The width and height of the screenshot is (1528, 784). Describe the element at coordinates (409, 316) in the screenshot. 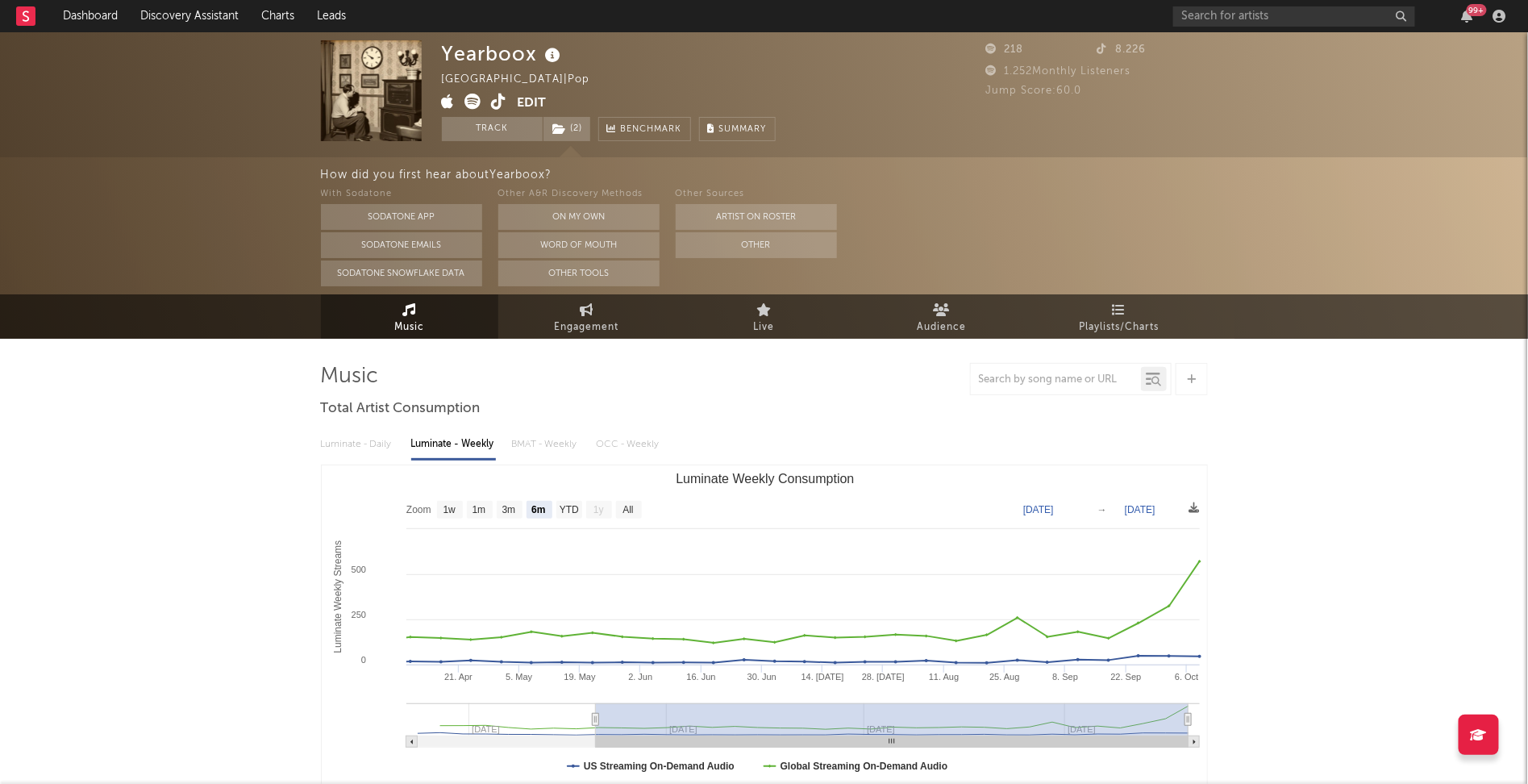

I see `a: Music` at that location.